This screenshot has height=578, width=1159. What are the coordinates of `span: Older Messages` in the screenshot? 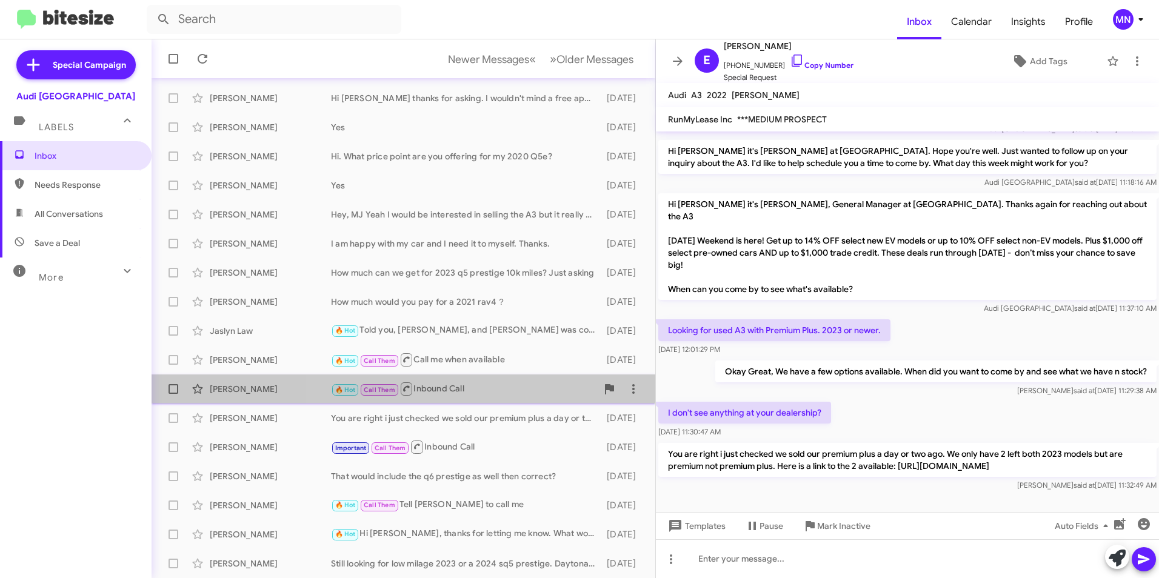 It's located at (595, 59).